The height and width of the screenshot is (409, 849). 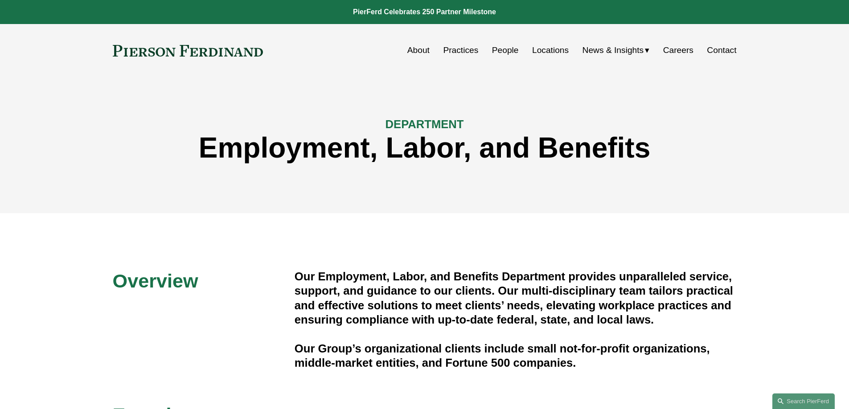 I want to click on h4: Our Employment, Labor, and Benefits Department provides unparalleled service, support, and guidan..., so click(x=516, y=299).